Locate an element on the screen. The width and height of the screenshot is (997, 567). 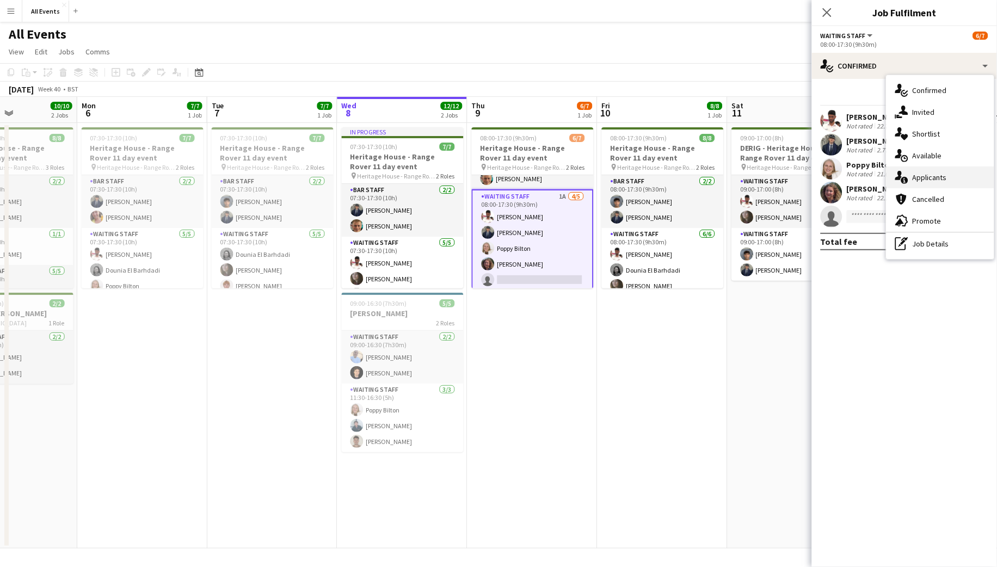
div: In progress is located at coordinates (403, 132).